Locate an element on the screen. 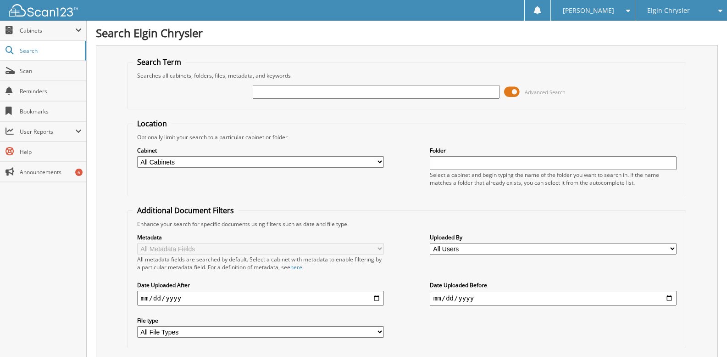 This screenshot has width=727, height=357. span: Scan is located at coordinates (50, 71).